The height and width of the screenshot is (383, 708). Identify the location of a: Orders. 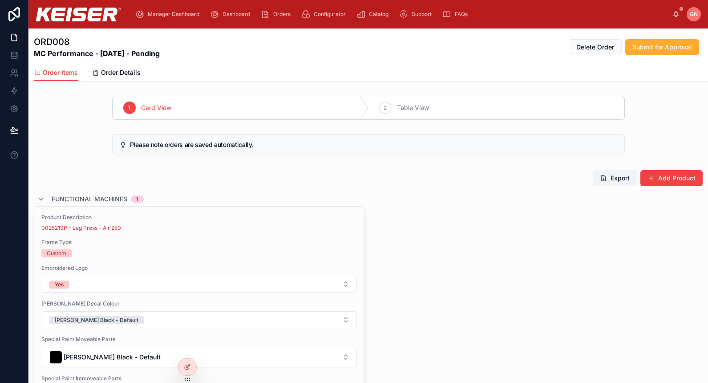
(277, 14).